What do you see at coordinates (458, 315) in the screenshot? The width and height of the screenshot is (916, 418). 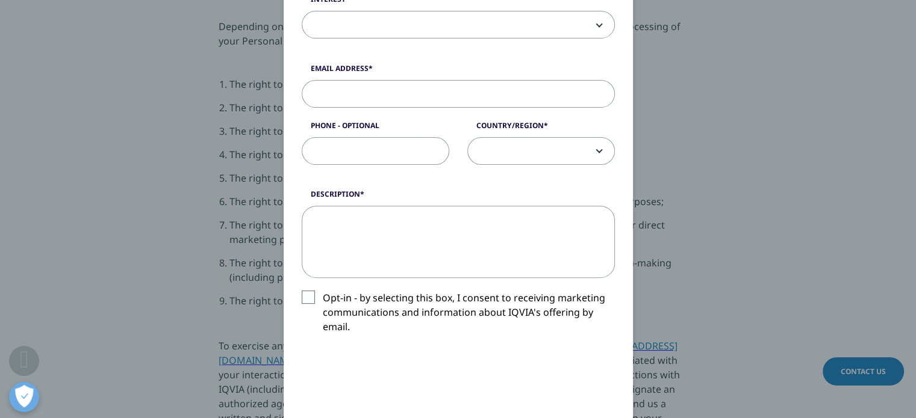 I see `label: Opt-in - by selecting this box, I consent to receiving marketing communications and information a...` at bounding box center [458, 315].